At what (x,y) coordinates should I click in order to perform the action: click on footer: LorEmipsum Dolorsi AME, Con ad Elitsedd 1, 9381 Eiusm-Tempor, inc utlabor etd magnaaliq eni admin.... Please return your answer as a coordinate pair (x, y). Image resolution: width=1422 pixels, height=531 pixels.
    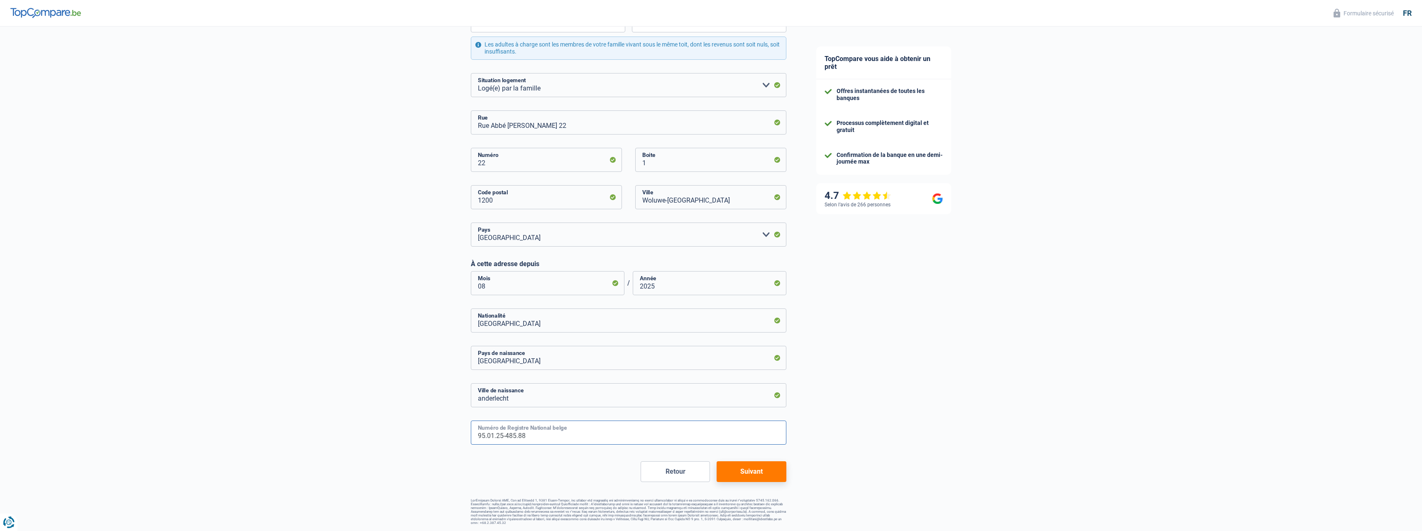
    Looking at the image, I should click on (628, 511).